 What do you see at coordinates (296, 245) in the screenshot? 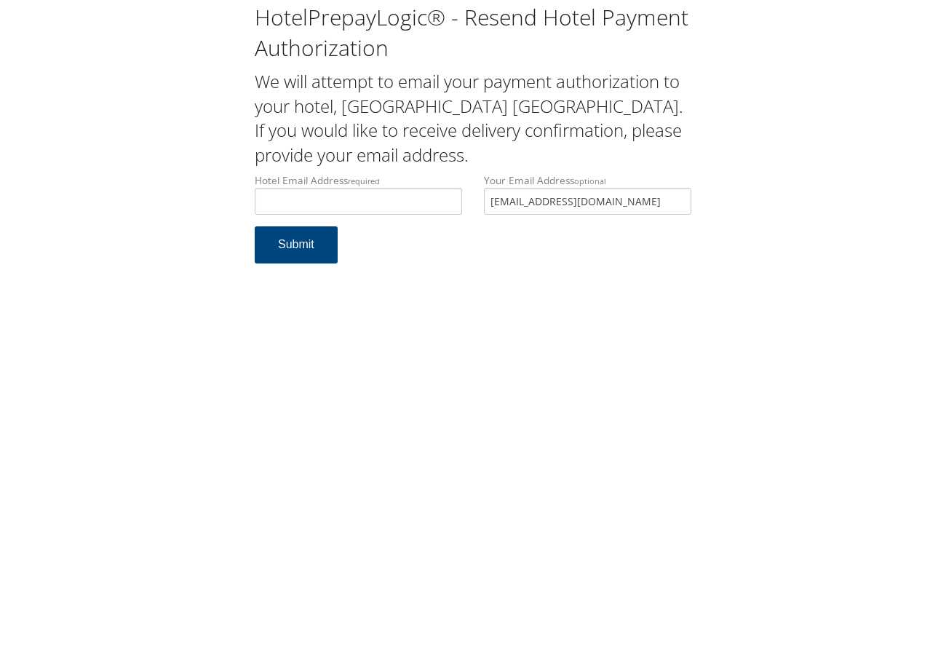
I see `button: Submit` at bounding box center [296, 245].